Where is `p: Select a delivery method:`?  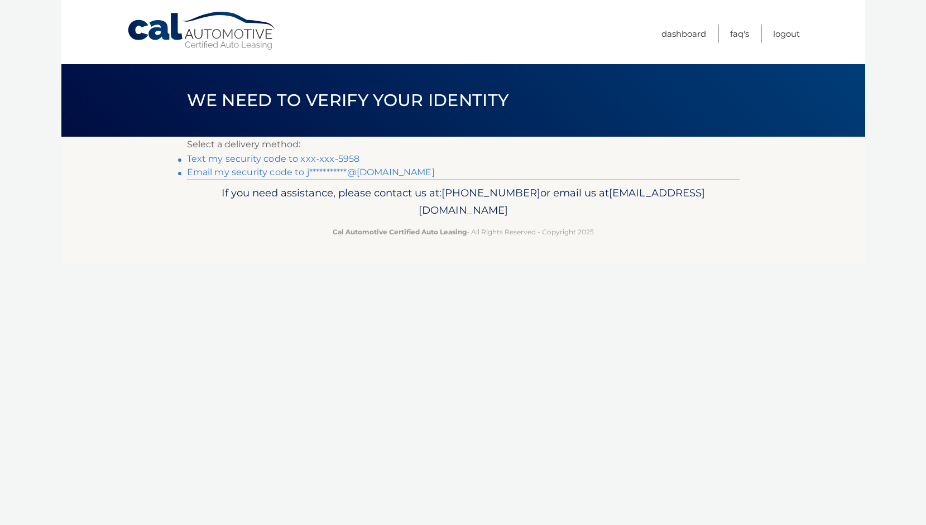 p: Select a delivery method: is located at coordinates (463, 145).